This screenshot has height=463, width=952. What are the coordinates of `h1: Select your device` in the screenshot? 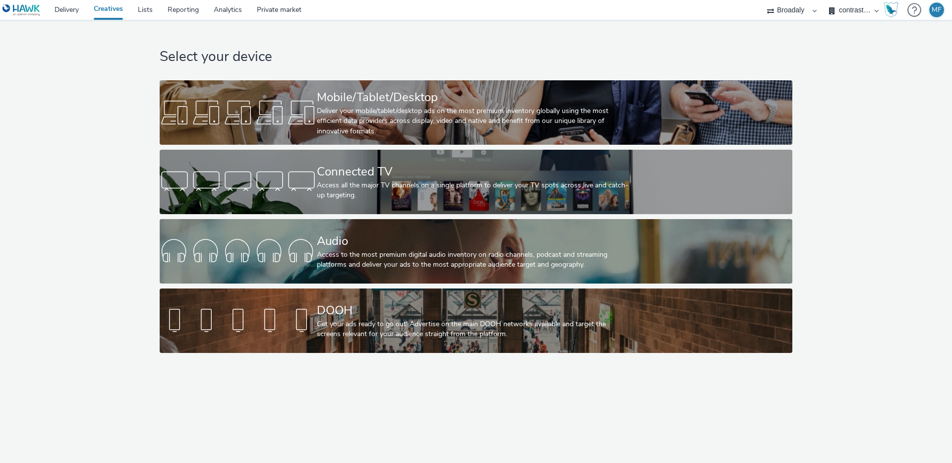 It's located at (475, 57).